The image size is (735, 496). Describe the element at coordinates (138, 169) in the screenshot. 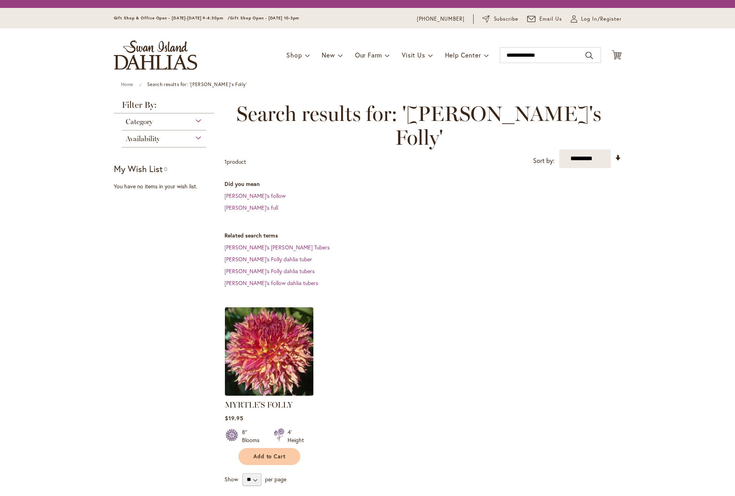

I see `strong: My Wish List` at that location.